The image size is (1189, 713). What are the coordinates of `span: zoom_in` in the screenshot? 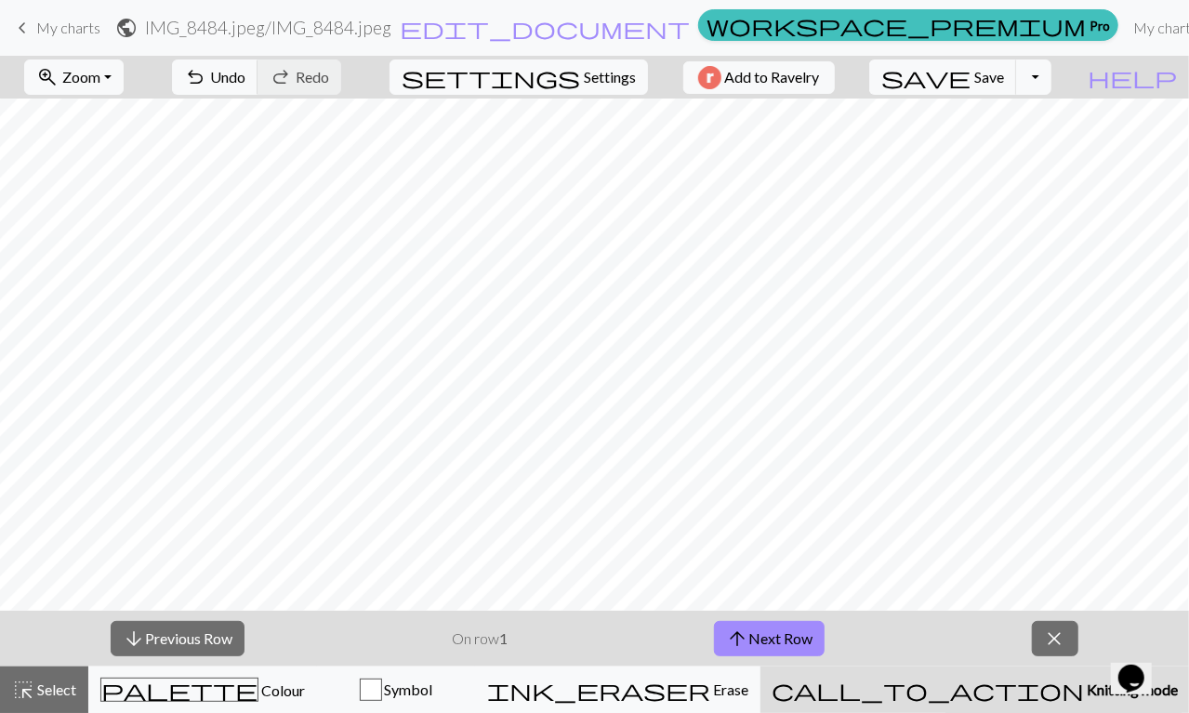 It's located at (47, 77).